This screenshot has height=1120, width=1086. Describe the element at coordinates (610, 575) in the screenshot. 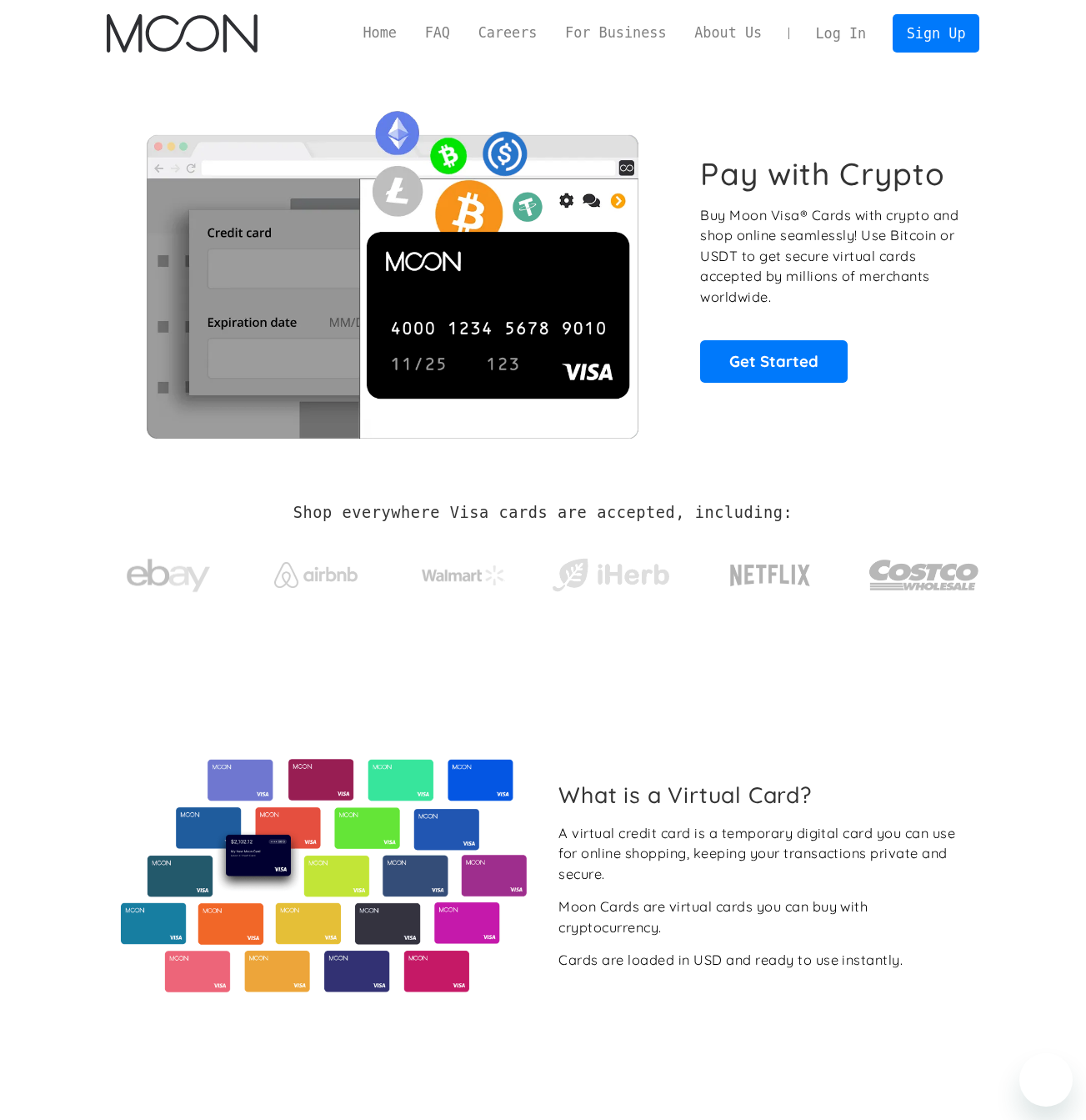

I see `img: iHerb` at that location.